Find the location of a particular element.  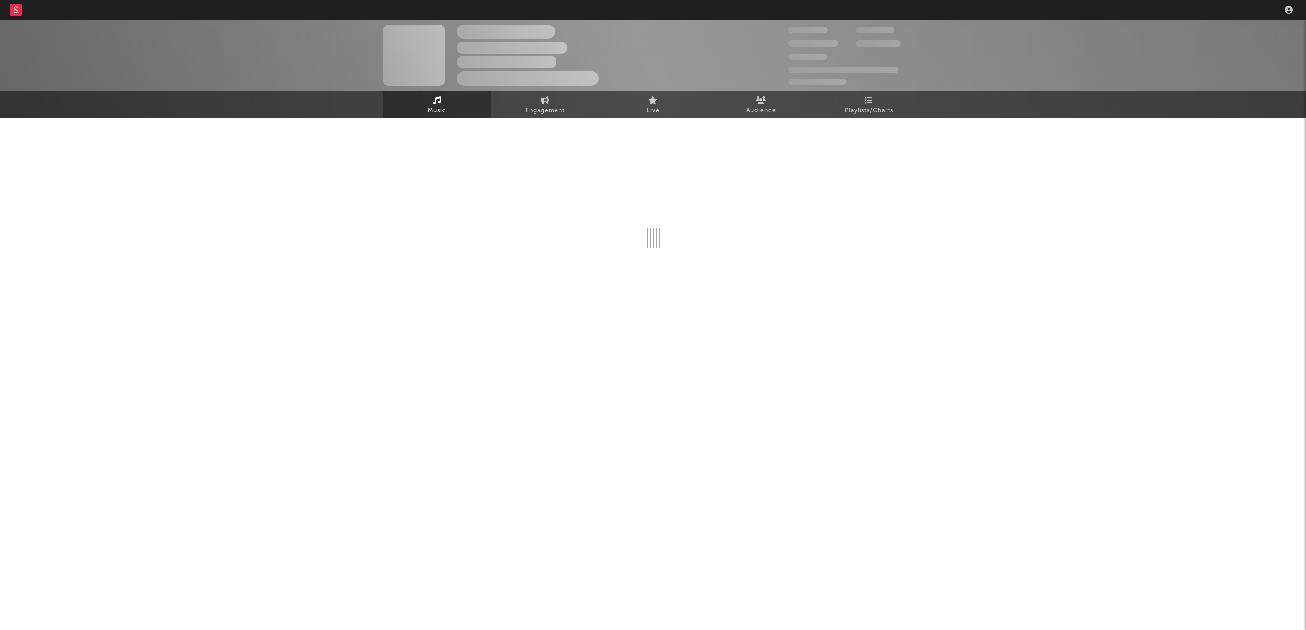

span: 50,000,000 Monthly Listeners is located at coordinates (843, 70).